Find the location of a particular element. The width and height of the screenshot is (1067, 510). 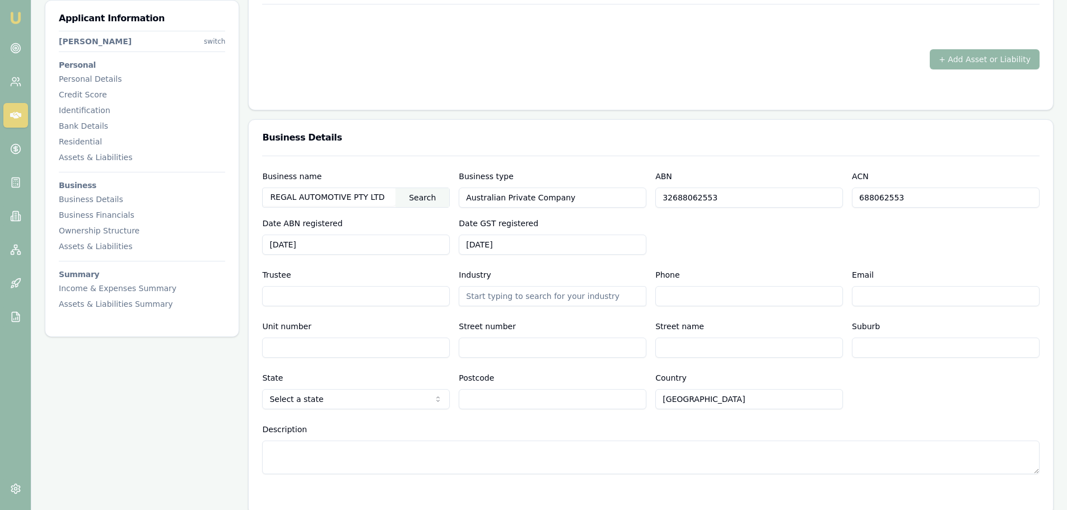

div: Credit Score is located at coordinates (142, 95).